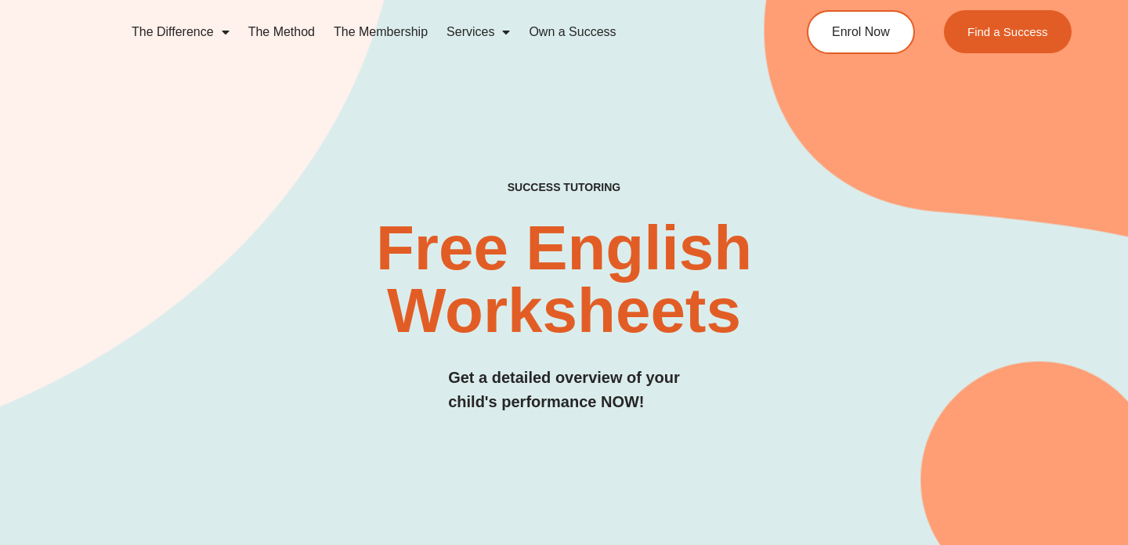 This screenshot has height=545, width=1128. What do you see at coordinates (478, 32) in the screenshot?
I see `a: Services` at bounding box center [478, 32].